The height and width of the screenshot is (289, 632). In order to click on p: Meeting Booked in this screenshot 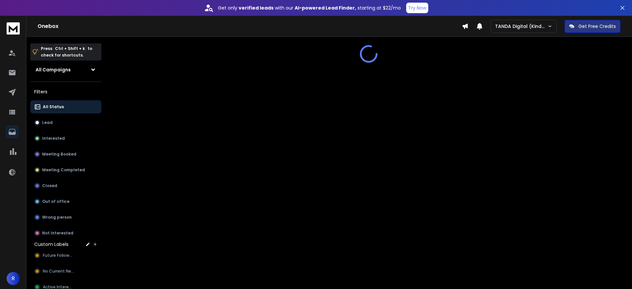, I will do `click(59, 154)`.